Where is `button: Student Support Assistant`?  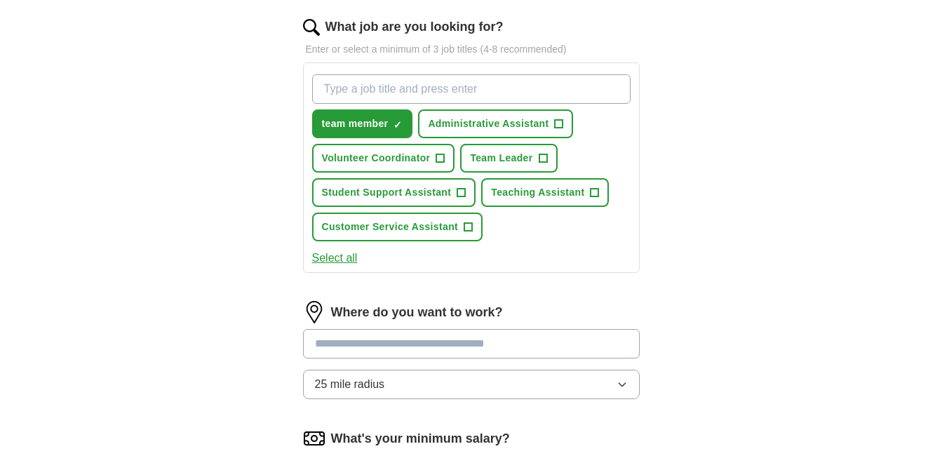 button: Student Support Assistant is located at coordinates (394, 192).